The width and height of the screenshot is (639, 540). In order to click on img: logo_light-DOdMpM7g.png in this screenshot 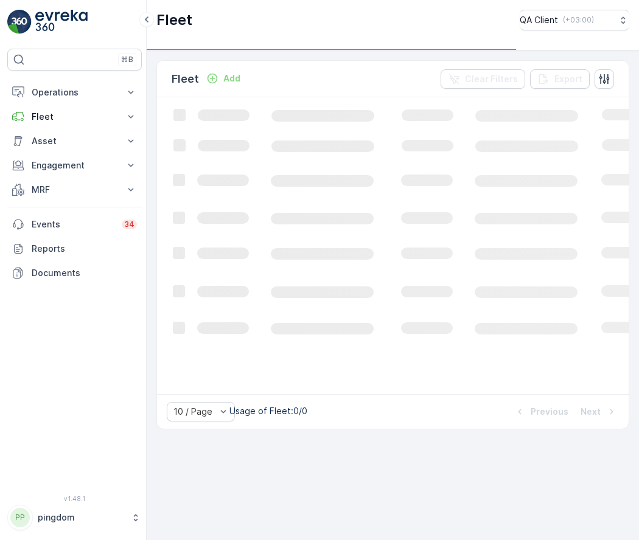, I will do `click(61, 22)`.